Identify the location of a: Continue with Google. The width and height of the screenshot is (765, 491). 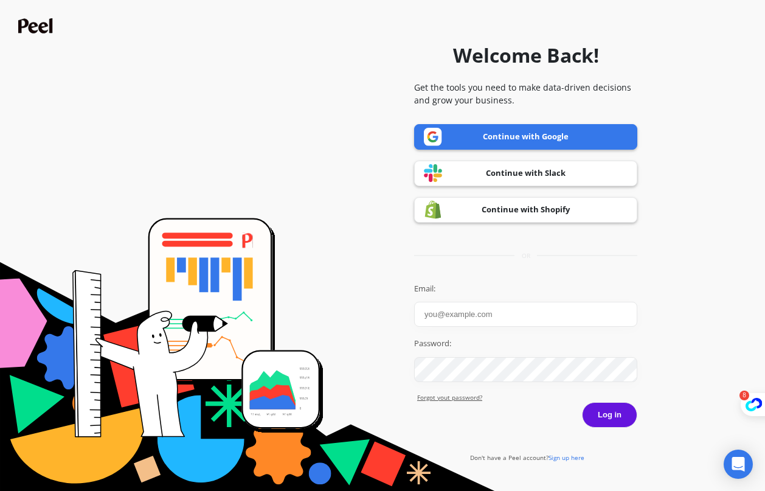
(525, 137).